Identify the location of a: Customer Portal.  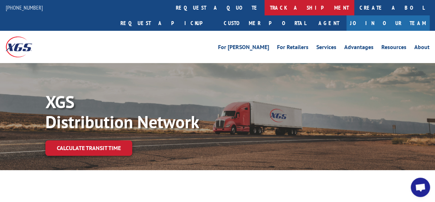
(265, 23).